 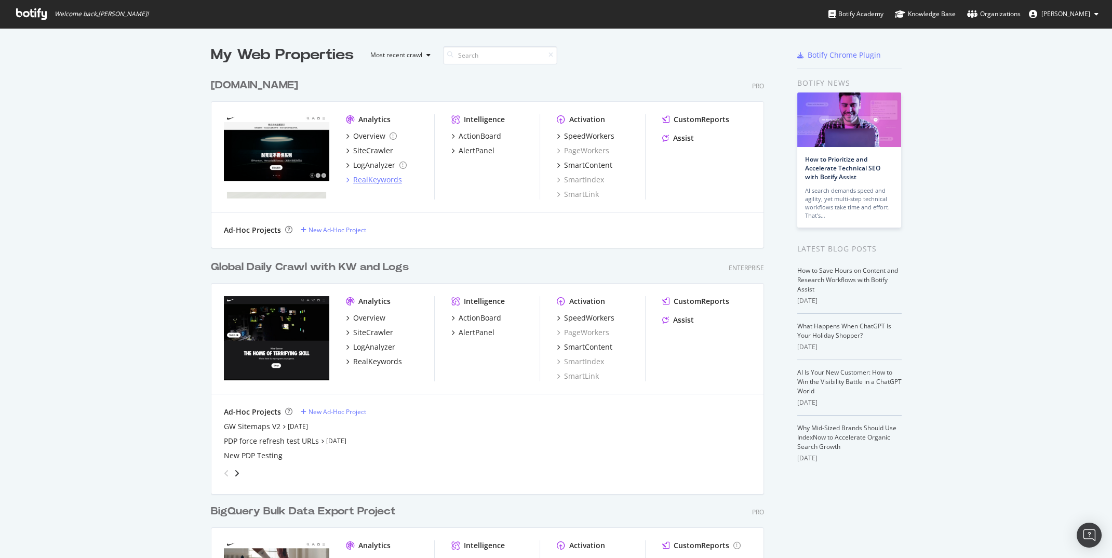 I want to click on div: New Ad-Hoc Project, so click(x=337, y=229).